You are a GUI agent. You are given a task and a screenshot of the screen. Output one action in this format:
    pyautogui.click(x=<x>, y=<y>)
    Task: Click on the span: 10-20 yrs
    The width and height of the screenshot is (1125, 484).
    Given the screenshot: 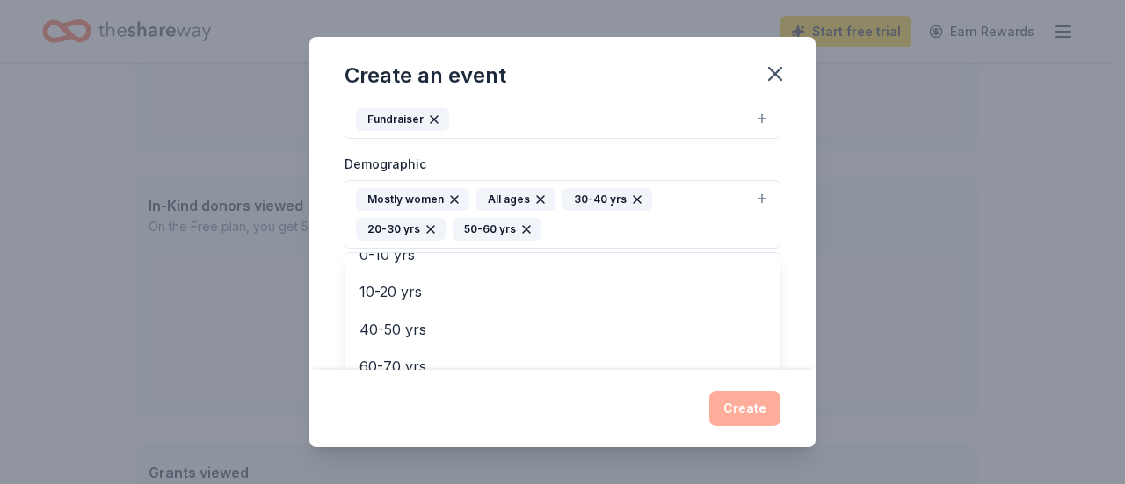 What is the action you would take?
    pyautogui.click(x=563, y=292)
    